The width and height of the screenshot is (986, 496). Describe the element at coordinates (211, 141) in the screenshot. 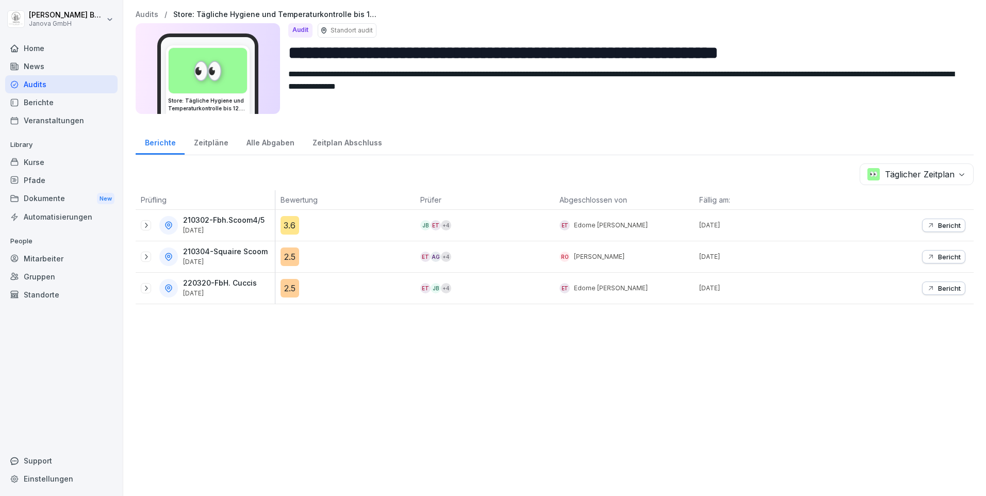

I see `a: Zeitpläne` at that location.